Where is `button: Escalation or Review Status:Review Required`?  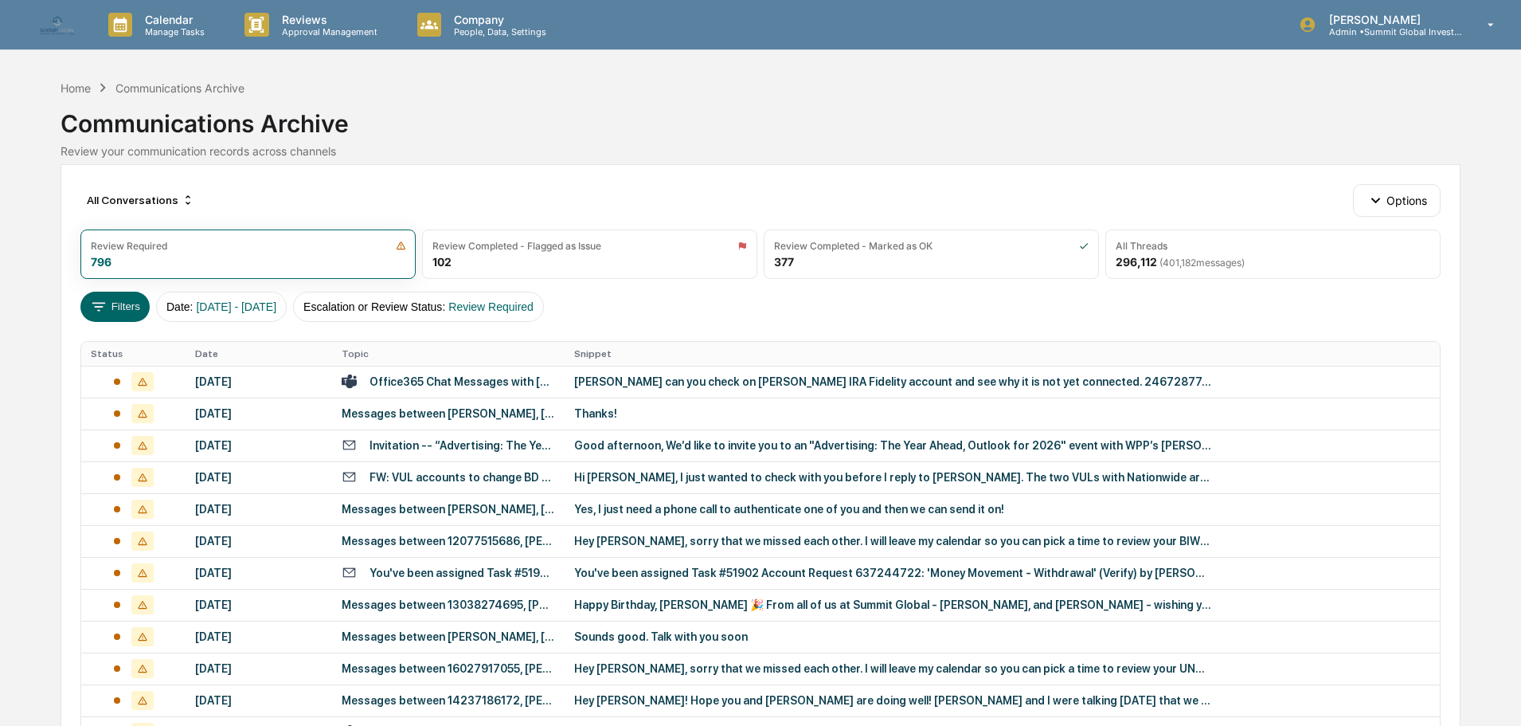
button: Escalation or Review Status:Review Required is located at coordinates (418, 307).